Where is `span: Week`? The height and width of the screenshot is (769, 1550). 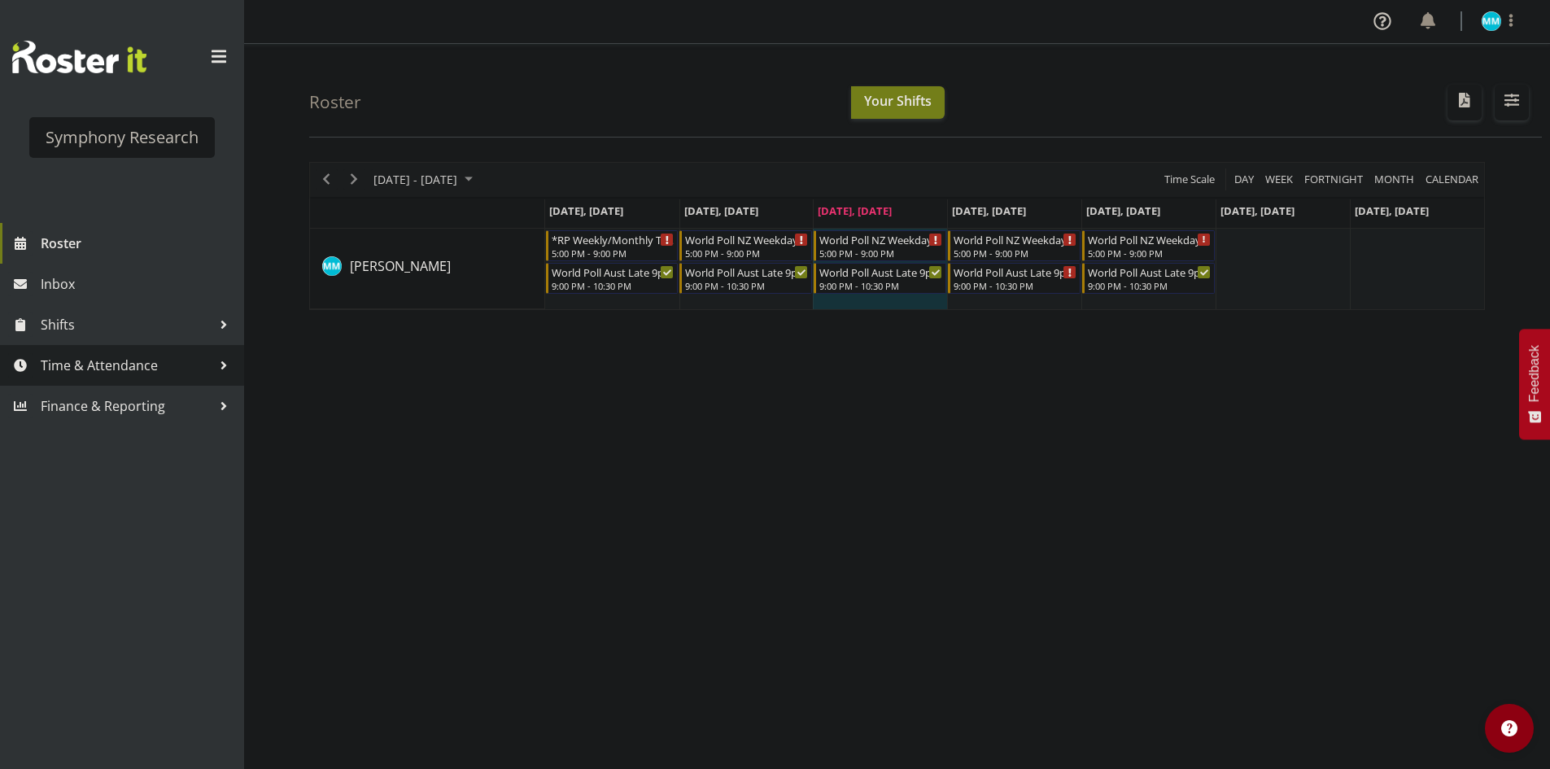
span: Week is located at coordinates (1279, 179).